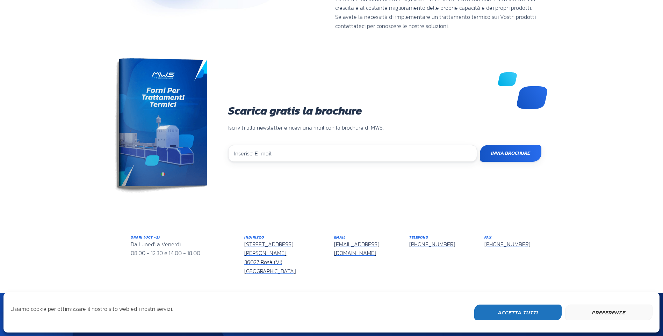 This screenshot has width=663, height=336. What do you see at coordinates (353, 153) in the screenshot?
I see `input: Inserisci E-mail` at bounding box center [353, 153].